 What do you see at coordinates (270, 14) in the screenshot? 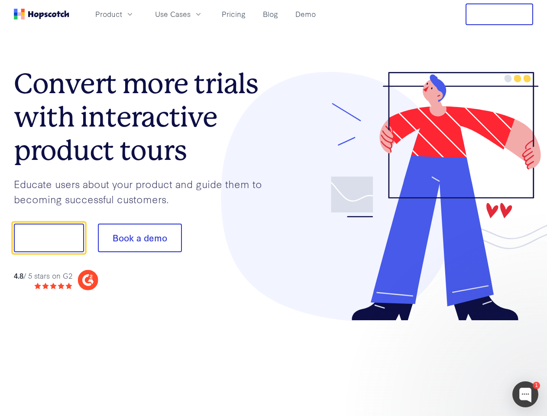
I see `a: Blog` at bounding box center [270, 14].